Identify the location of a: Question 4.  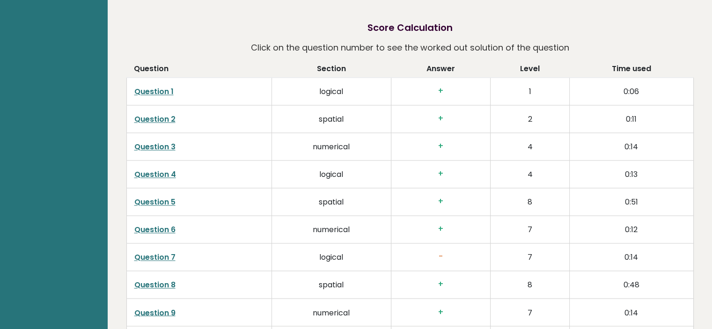
(155, 174).